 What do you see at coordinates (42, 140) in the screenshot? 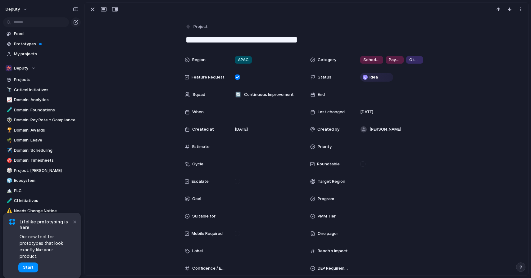
I see `a: 🌴Domain: Leave` at bounding box center [42, 140].